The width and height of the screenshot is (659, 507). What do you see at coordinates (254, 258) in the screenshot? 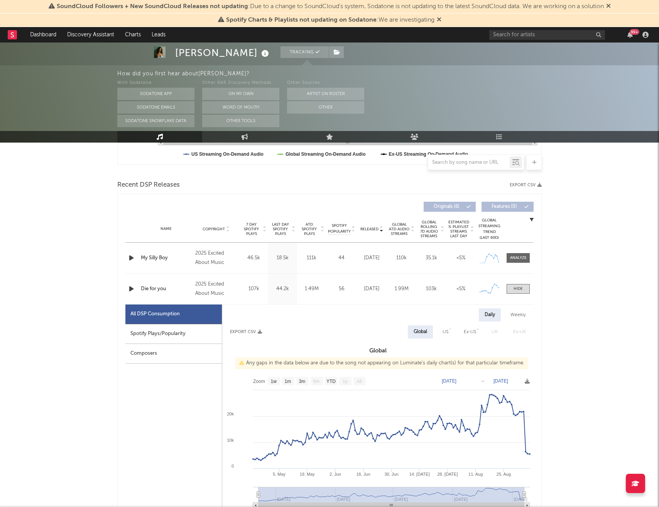
I see `div: 46.5k` at bounding box center [254, 258].